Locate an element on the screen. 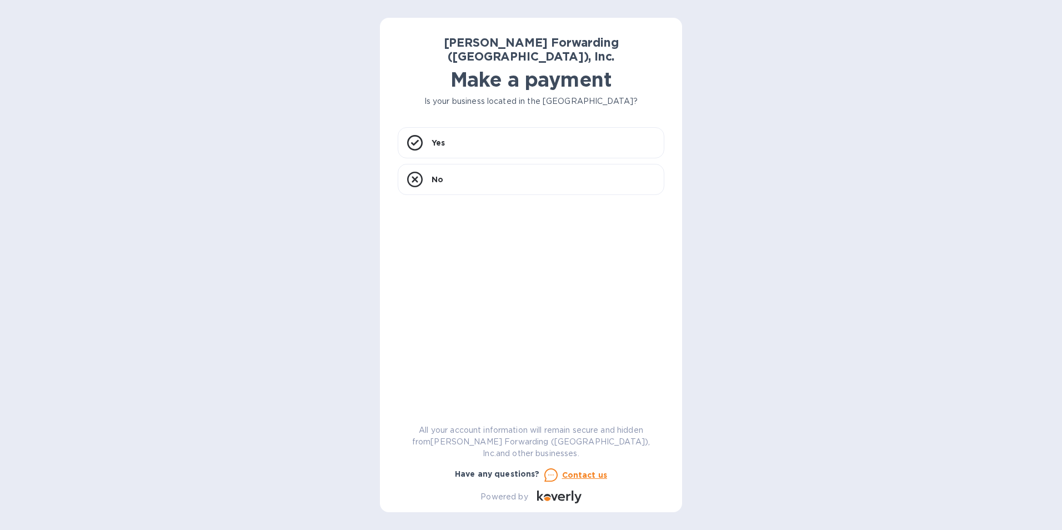 The width and height of the screenshot is (1062, 530). h1: Make a payment is located at coordinates (531, 79).